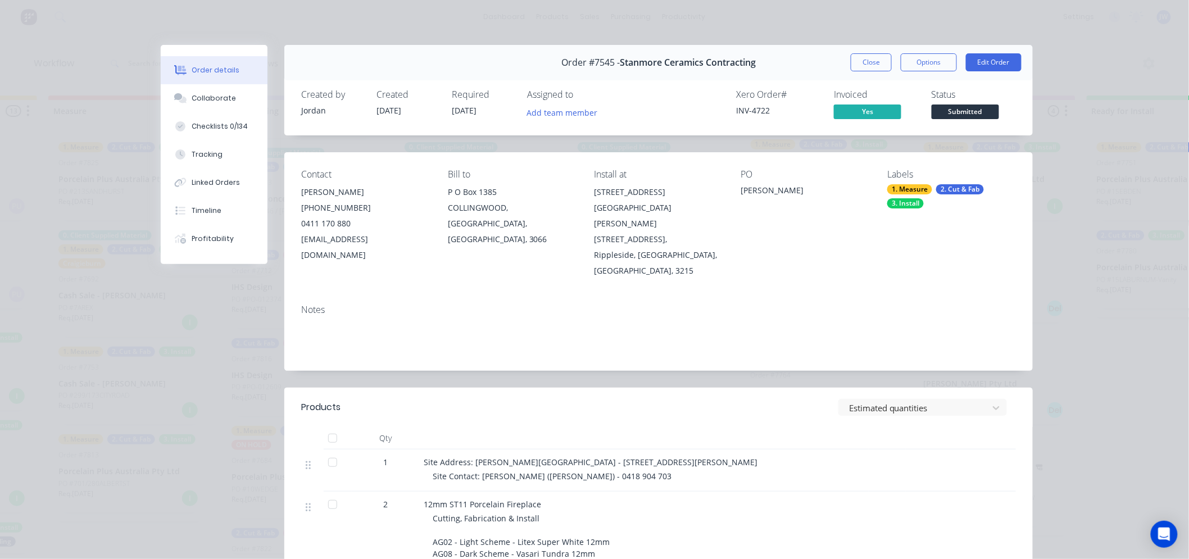  I want to click on div: PO, so click(804, 174).